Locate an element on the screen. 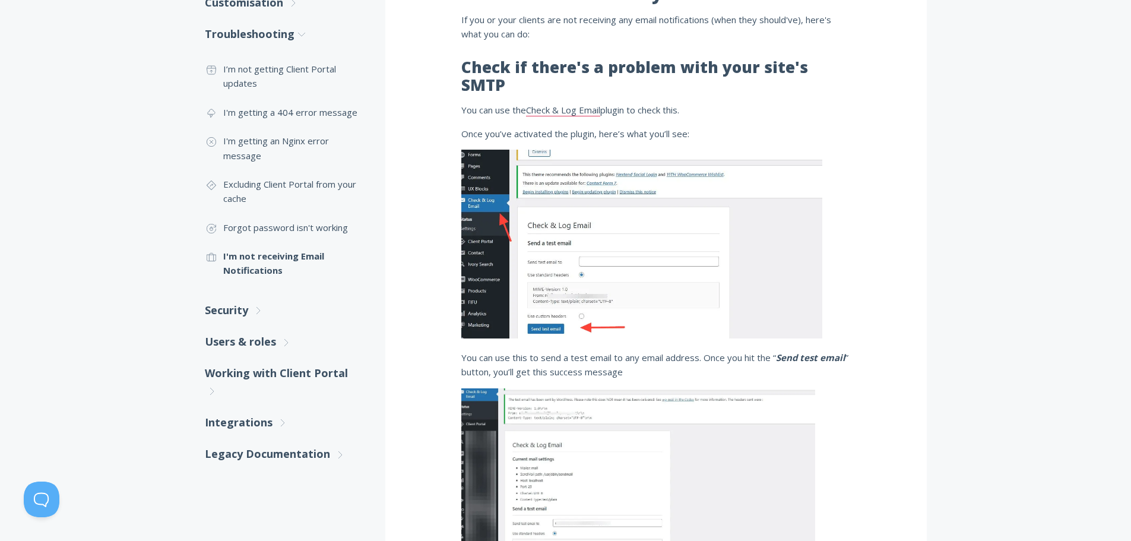 Image resolution: width=1131 pixels, height=541 pixels. p: If you or your clients are not receiving any email notifications (when they should've), here's wh... is located at coordinates (656, 27).